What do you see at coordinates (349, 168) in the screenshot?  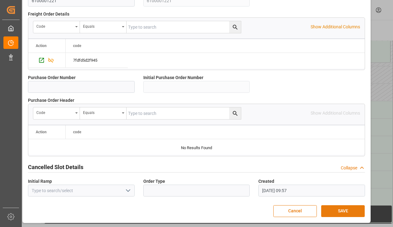 I see `div: Collapse` at bounding box center [349, 168].